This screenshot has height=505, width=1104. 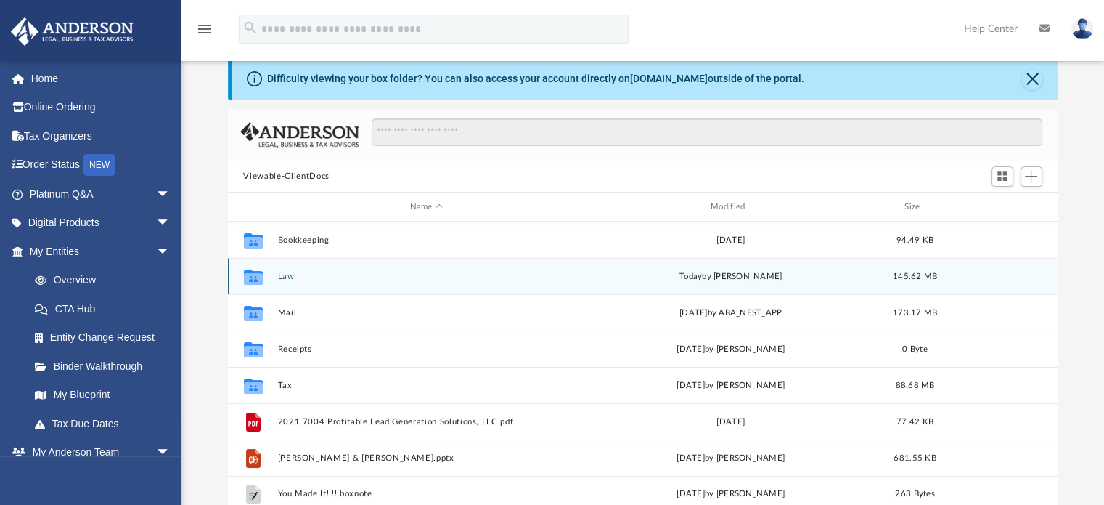 What do you see at coordinates (1083, 28) in the screenshot?
I see `img: User Pic` at bounding box center [1083, 28].